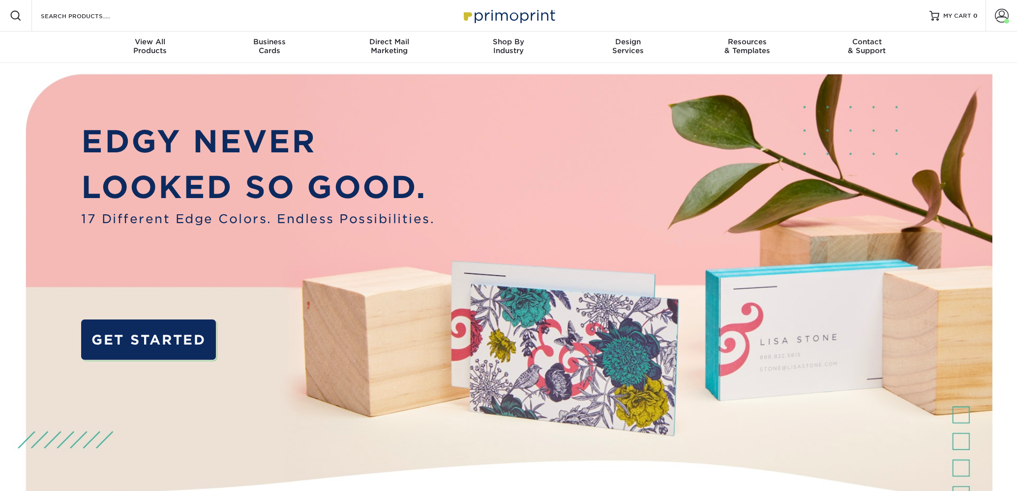 Image resolution: width=1017 pixels, height=491 pixels. I want to click on a: BusinessCards, so click(269, 47).